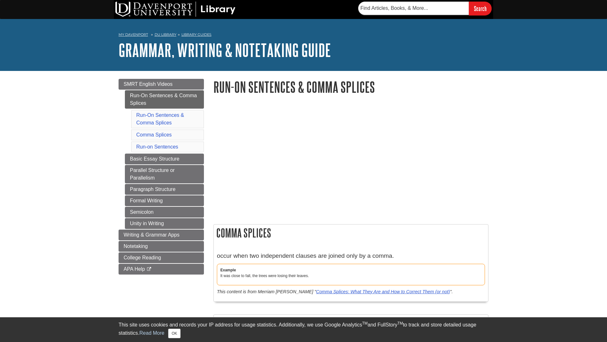  What do you see at coordinates (228, 270) in the screenshot?
I see `strong: Example` at bounding box center [228, 270].